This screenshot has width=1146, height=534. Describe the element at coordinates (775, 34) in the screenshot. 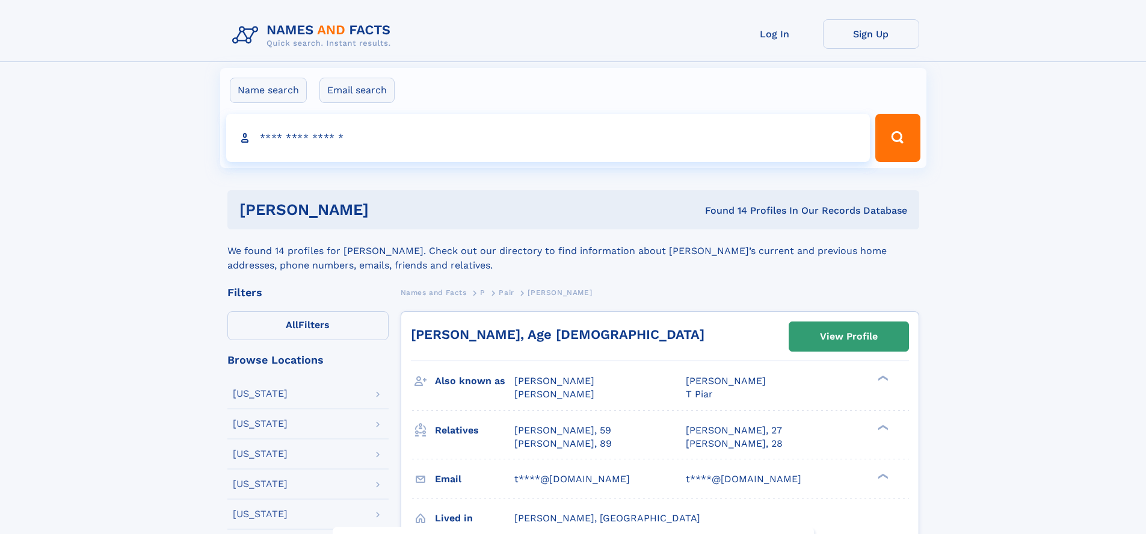

I see `a: Log In` at that location.